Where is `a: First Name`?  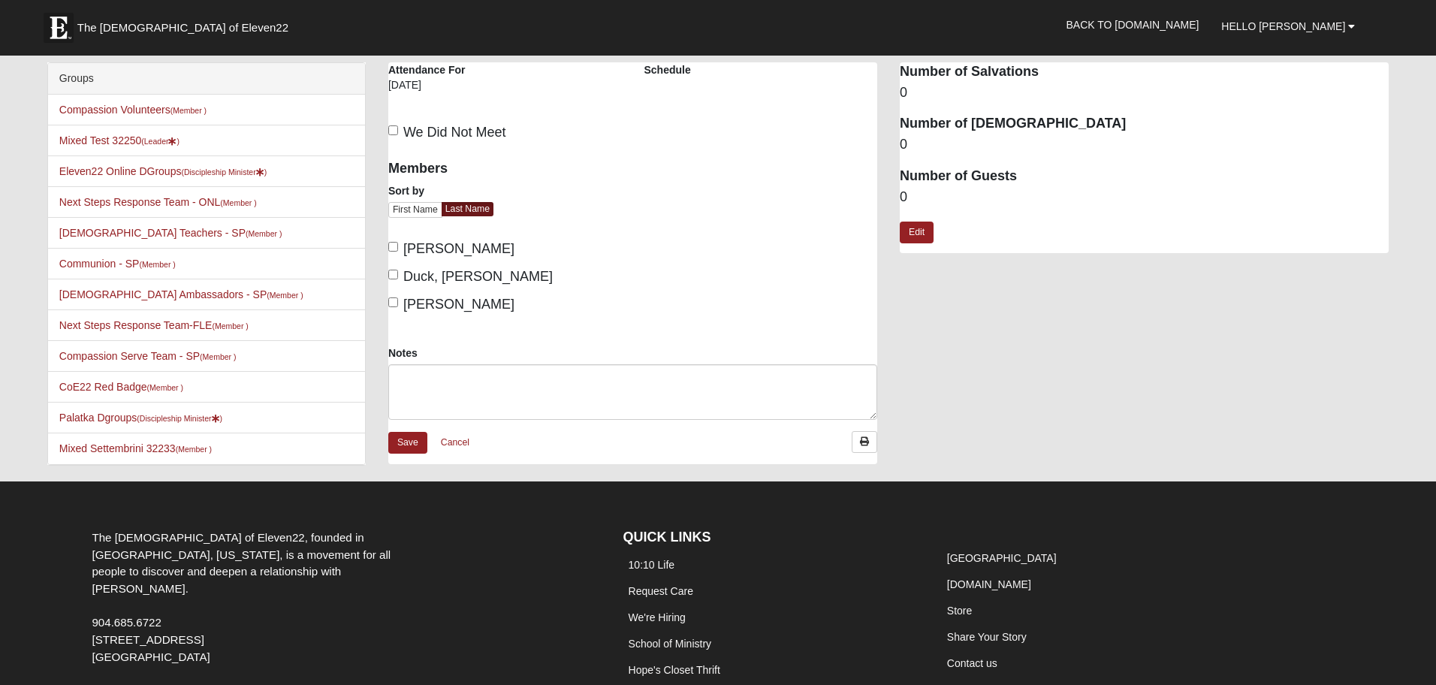 a: First Name is located at coordinates (415, 210).